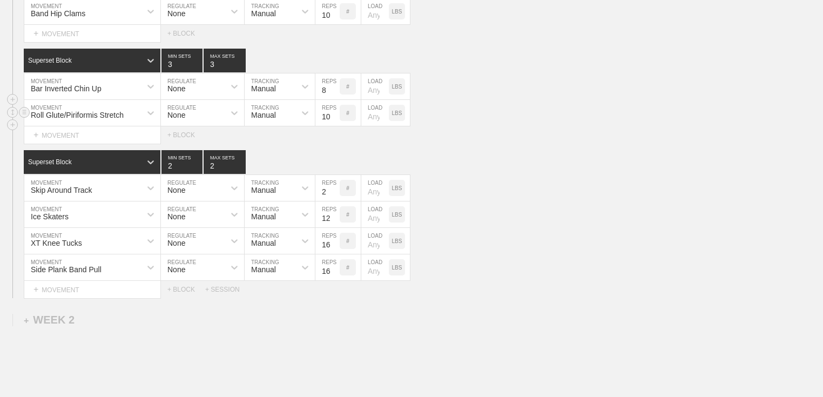 Image resolution: width=823 pixels, height=397 pixels. Describe the element at coordinates (77, 115) in the screenshot. I see `div: Roll Glute/Piriformis Stretch` at that location.